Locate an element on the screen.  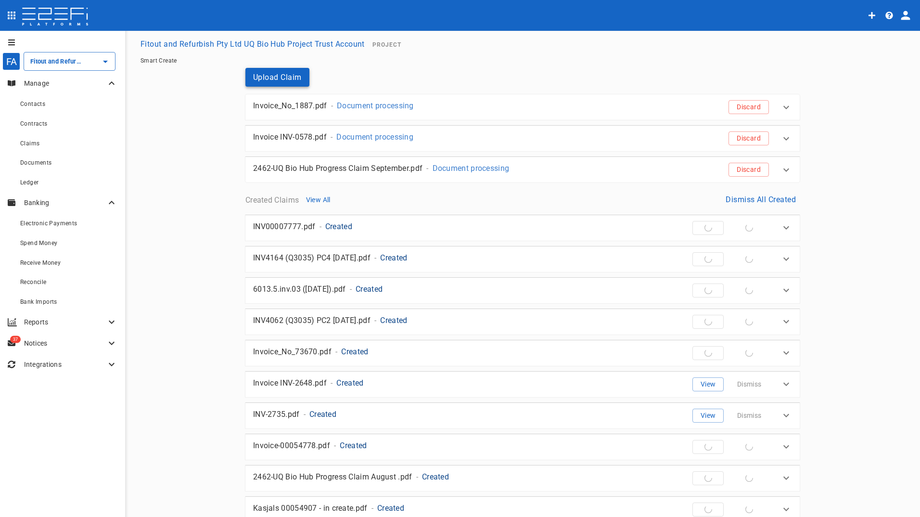
p: Invoice INV-2648.pdf is located at coordinates (290, 383).